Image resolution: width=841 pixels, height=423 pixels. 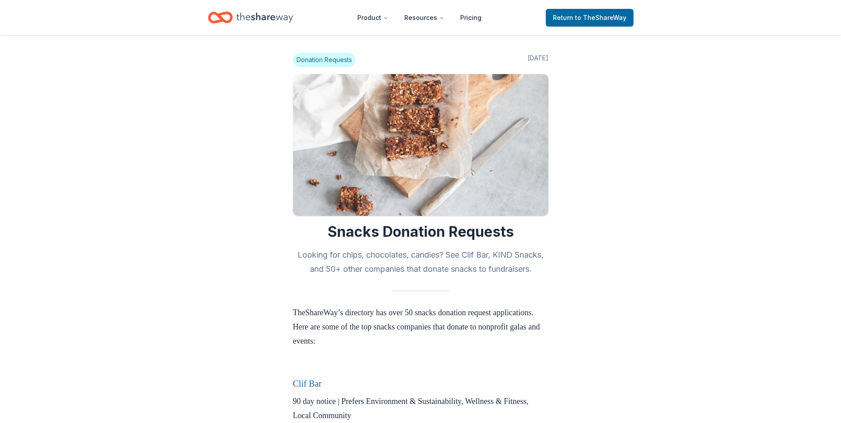 I want to click on a: Home, so click(x=250, y=17).